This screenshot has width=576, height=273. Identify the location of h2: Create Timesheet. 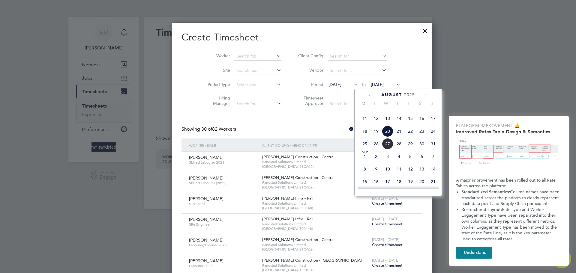
(302, 38).